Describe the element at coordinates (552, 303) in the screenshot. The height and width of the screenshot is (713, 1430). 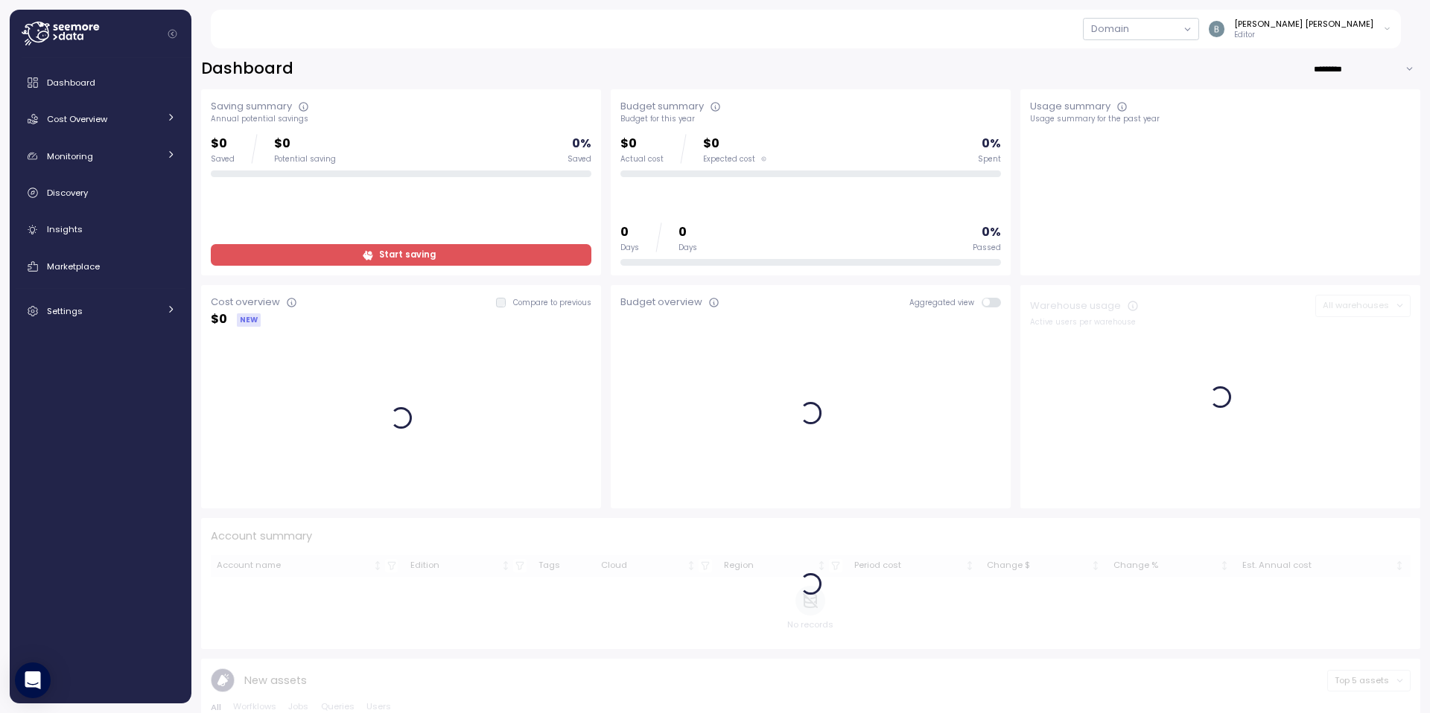
I see `p: Compare to previous` at that location.